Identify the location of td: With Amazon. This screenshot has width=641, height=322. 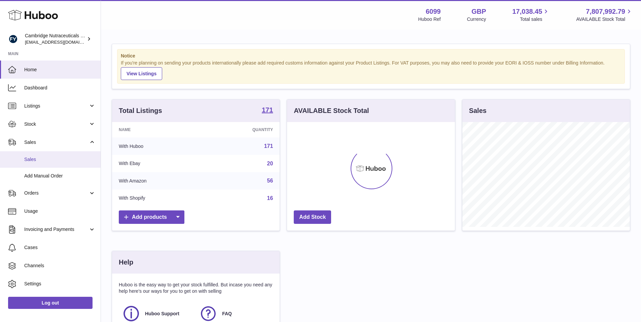
(158, 181).